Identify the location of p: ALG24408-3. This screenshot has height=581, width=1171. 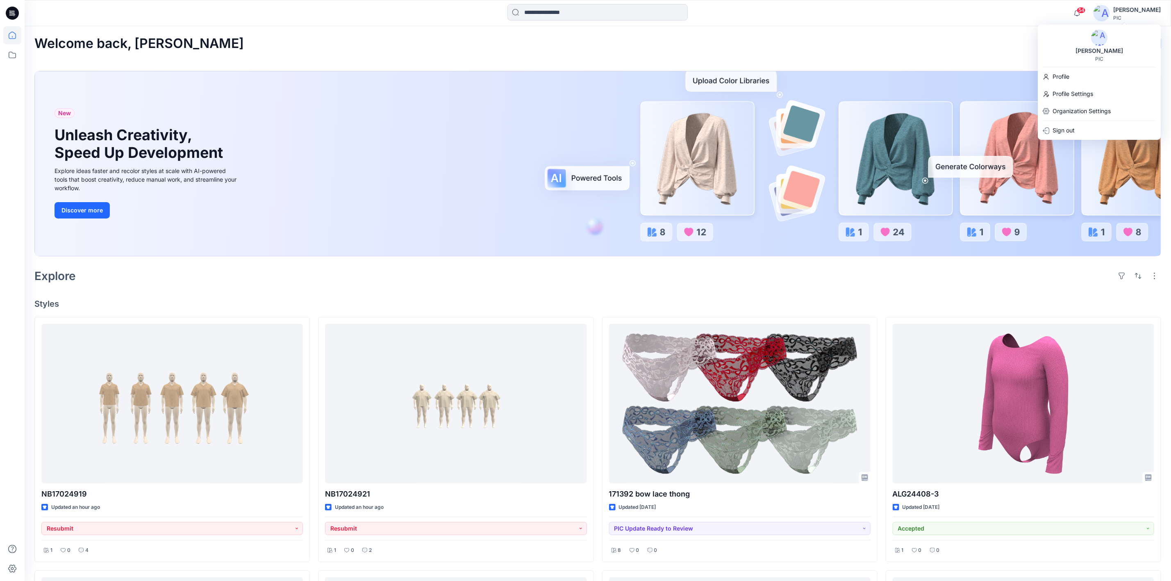
(1024, 494).